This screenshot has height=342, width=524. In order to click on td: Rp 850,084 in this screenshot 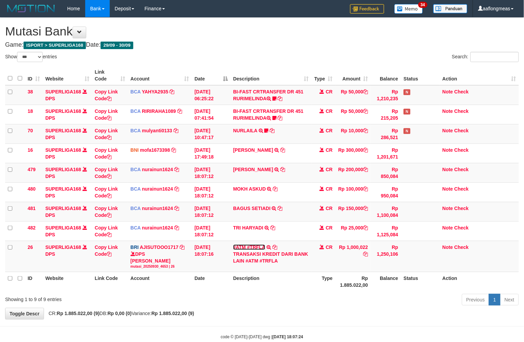, I will do `click(386, 173)`.